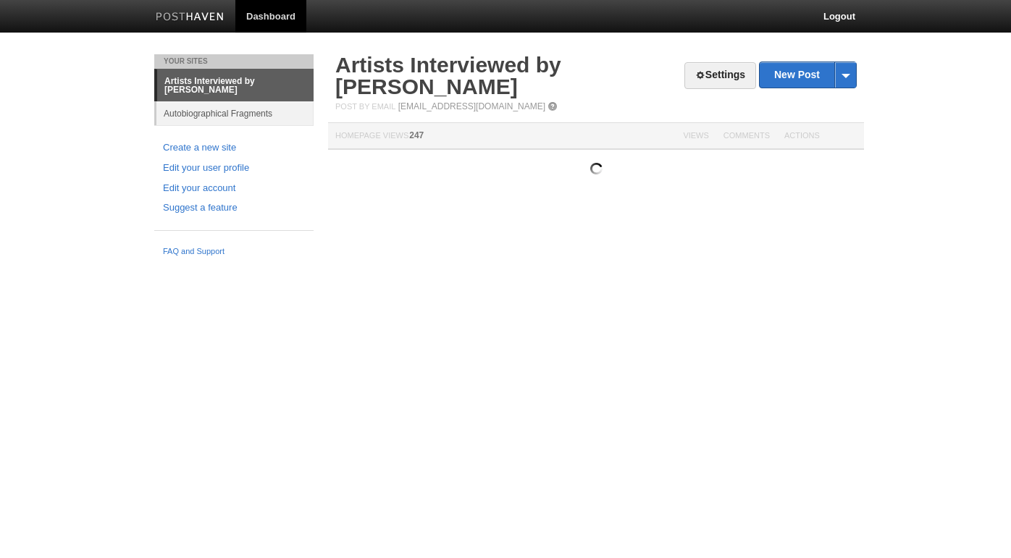  Describe the element at coordinates (596, 169) in the screenshot. I see `img: loading.gif` at that location.